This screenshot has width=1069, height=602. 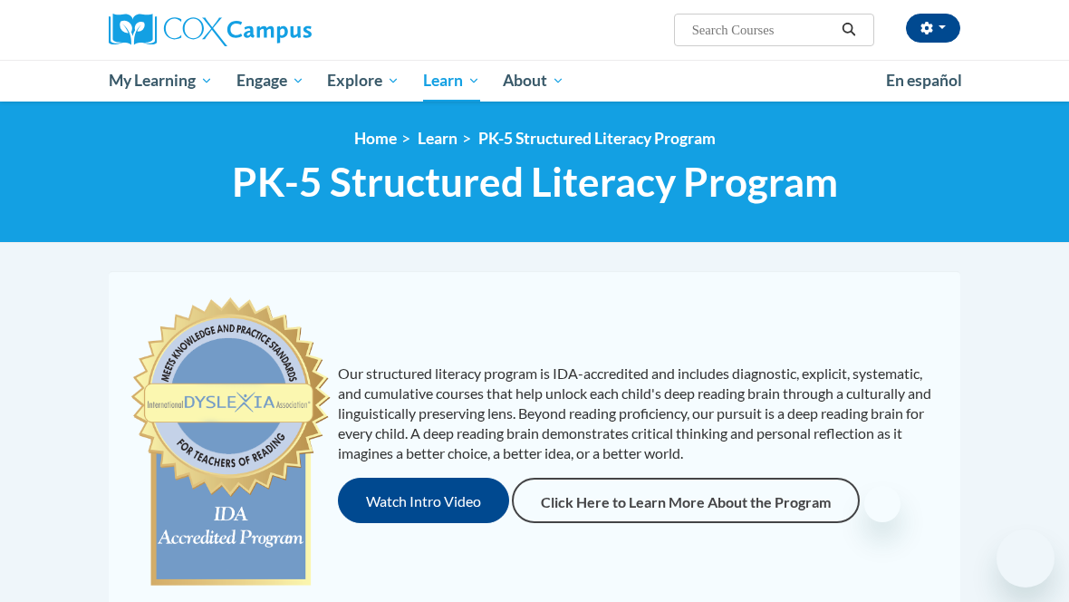 What do you see at coordinates (210, 30) in the screenshot?
I see `img: Cox Campus` at bounding box center [210, 30].